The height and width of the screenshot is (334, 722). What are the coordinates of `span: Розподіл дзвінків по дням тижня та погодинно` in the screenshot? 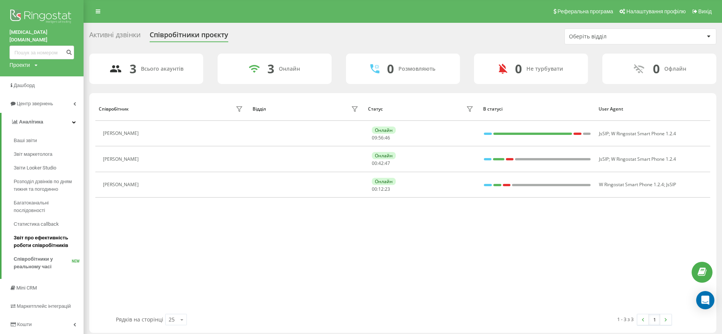 It's located at (47, 185).